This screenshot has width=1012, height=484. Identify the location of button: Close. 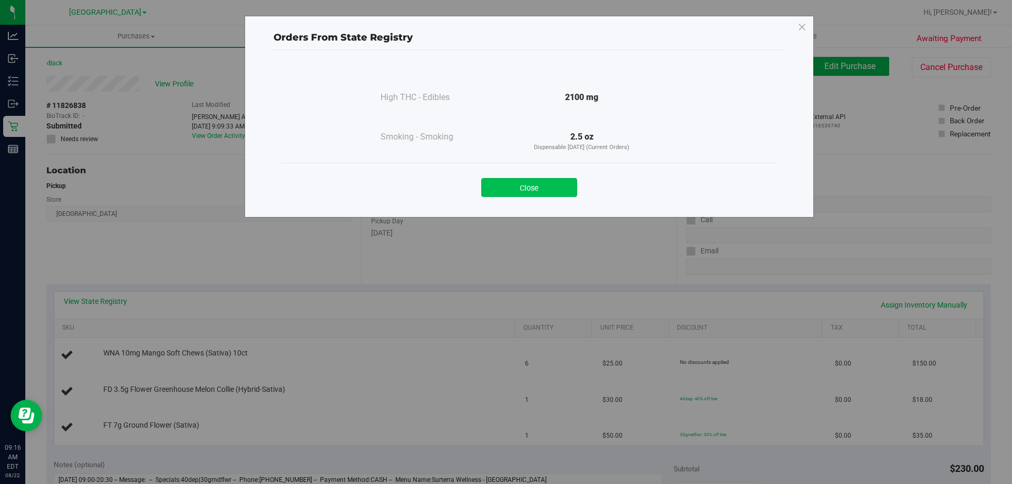
(529, 188).